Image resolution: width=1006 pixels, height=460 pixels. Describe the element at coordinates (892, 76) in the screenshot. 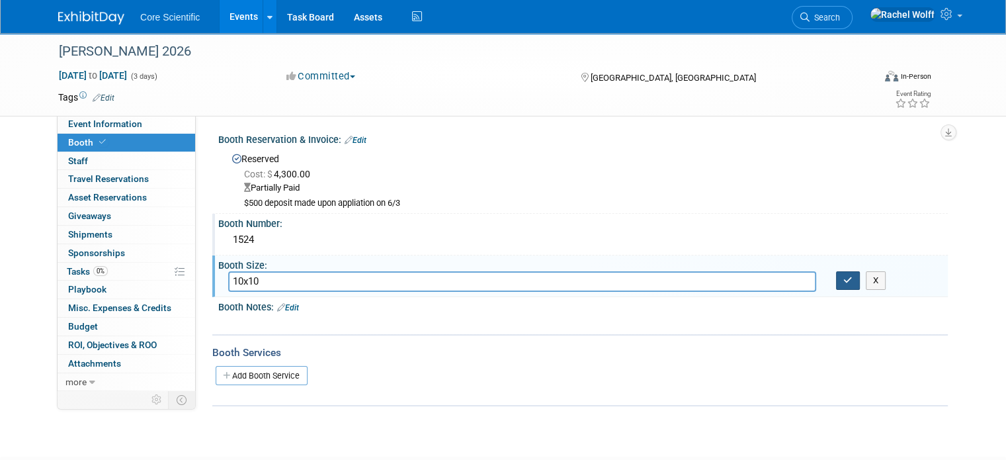

I see `img: Format-Inperson.png` at that location.